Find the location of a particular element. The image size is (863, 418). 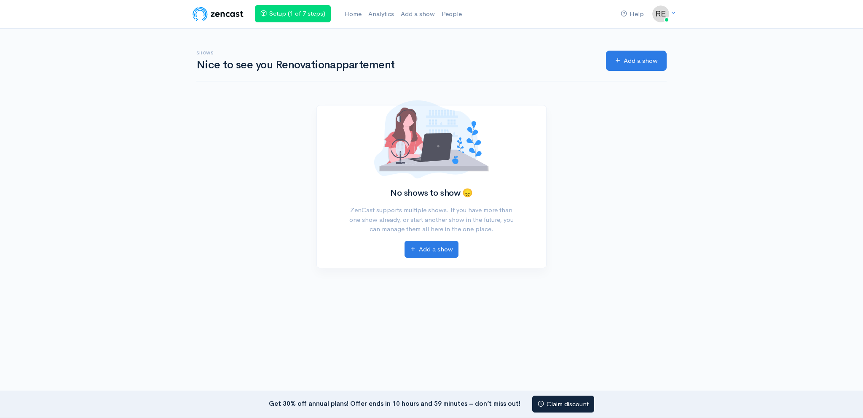

img: ZenCast Logo is located at coordinates (218, 14).